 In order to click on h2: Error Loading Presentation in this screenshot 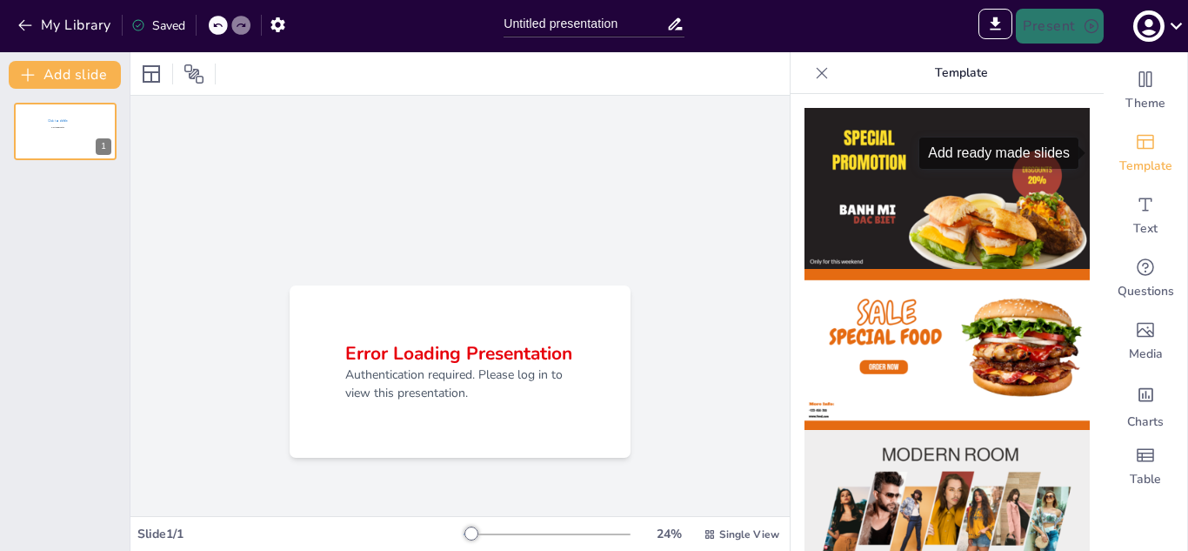, I will do `click(460, 353)`.